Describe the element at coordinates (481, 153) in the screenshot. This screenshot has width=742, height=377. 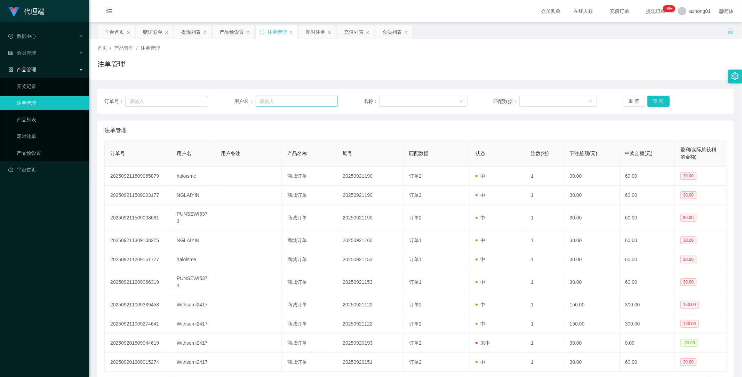
I see `span: 状态` at that location.